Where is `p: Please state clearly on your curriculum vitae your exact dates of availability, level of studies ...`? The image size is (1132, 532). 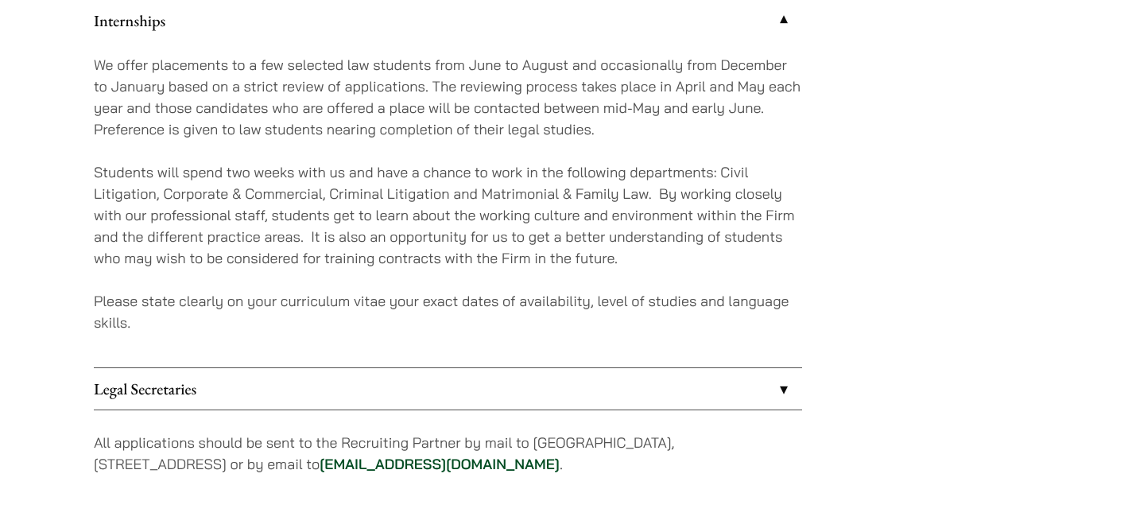 p: Please state clearly on your curriculum vitae your exact dates of availability, level of studies ... is located at coordinates (447, 312).